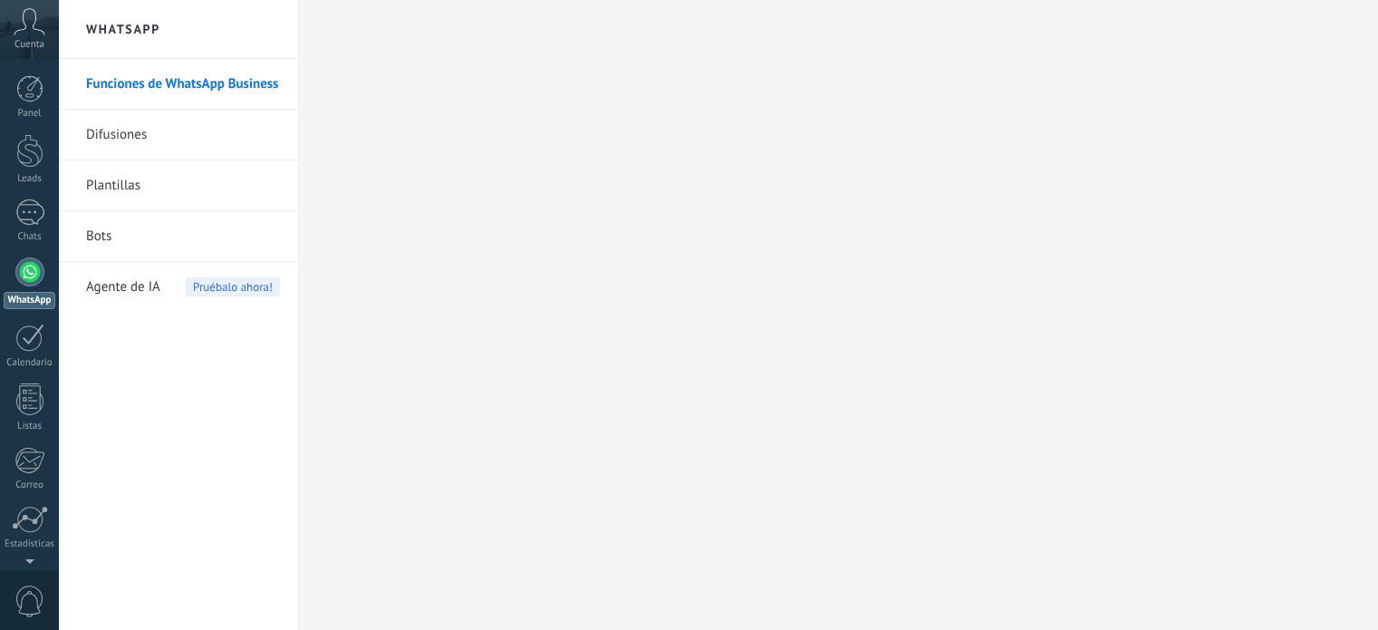 This screenshot has width=1378, height=630. What do you see at coordinates (183, 236) in the screenshot?
I see `a: Bots` at bounding box center [183, 236].